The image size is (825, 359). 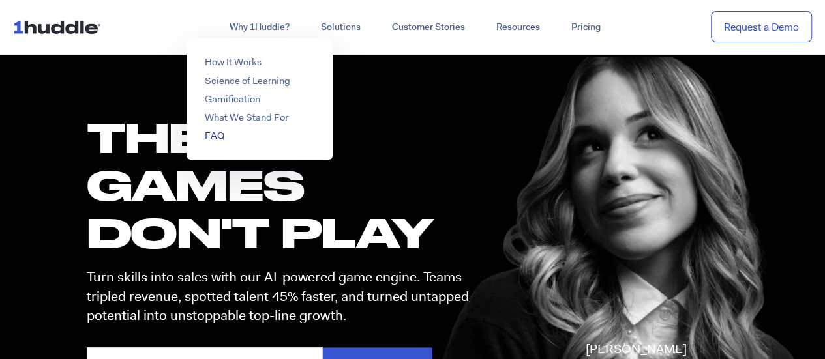 What do you see at coordinates (518, 27) in the screenshot?
I see `a: Resources` at bounding box center [518, 27].